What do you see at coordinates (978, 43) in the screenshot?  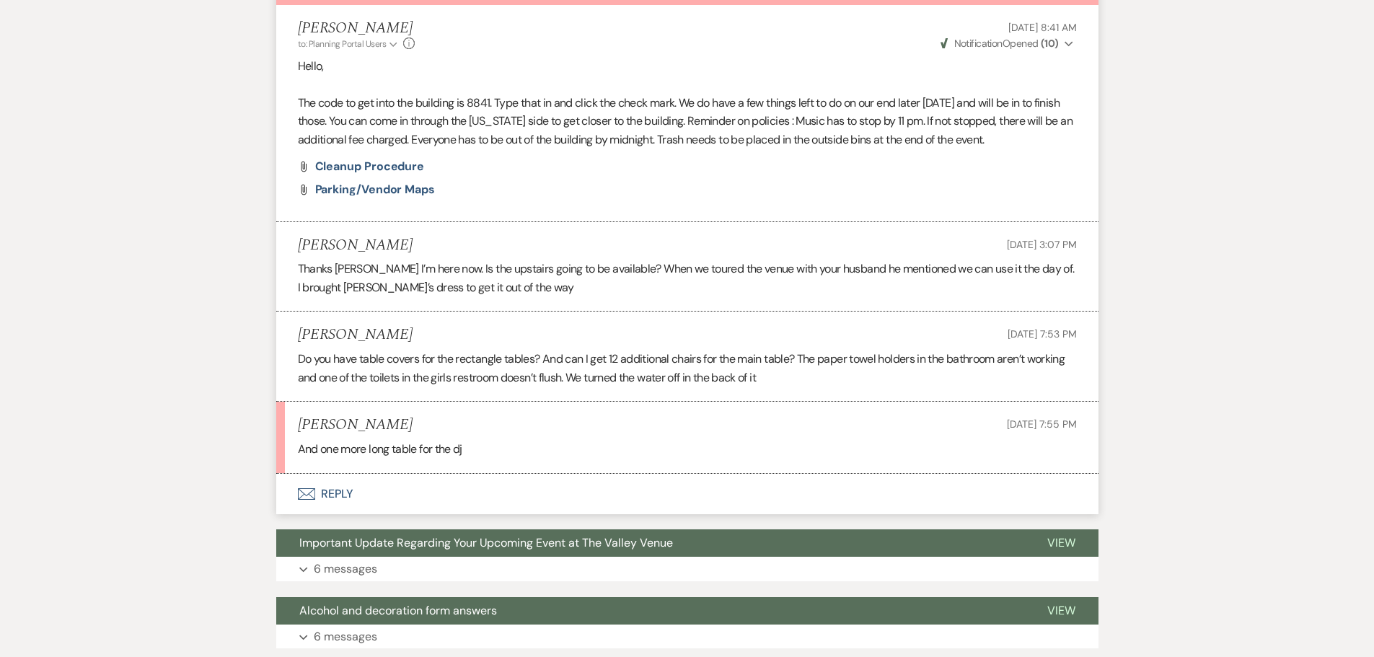 I see `span: Notification` at bounding box center [978, 43].